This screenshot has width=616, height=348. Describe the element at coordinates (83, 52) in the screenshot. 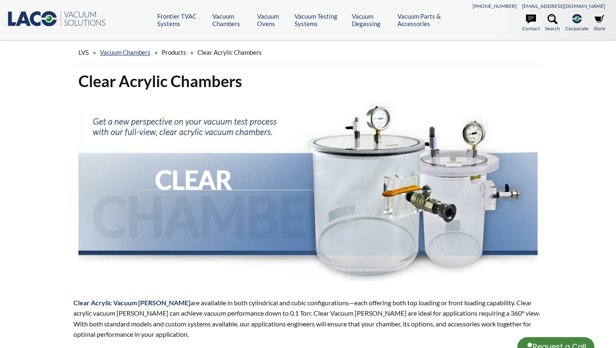

I see `span: LVS` at that location.